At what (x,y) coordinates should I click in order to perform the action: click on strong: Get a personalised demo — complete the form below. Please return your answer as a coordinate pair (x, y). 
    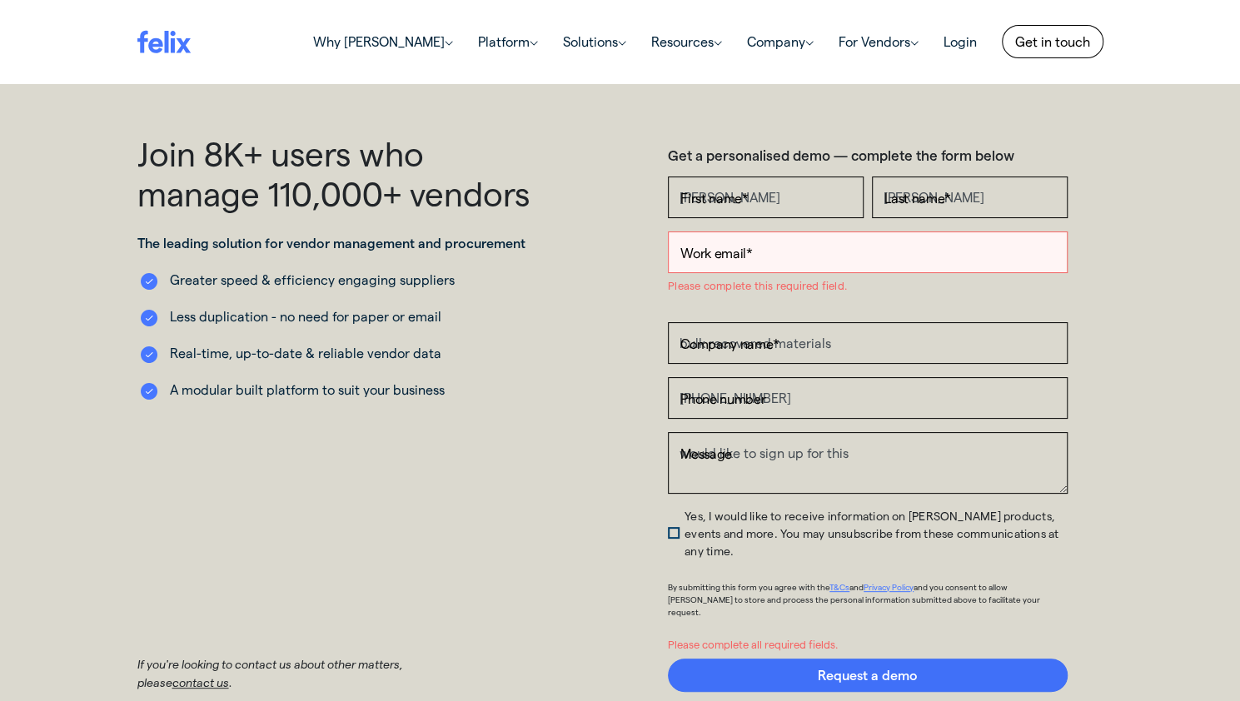
    Looking at the image, I should click on (841, 155).